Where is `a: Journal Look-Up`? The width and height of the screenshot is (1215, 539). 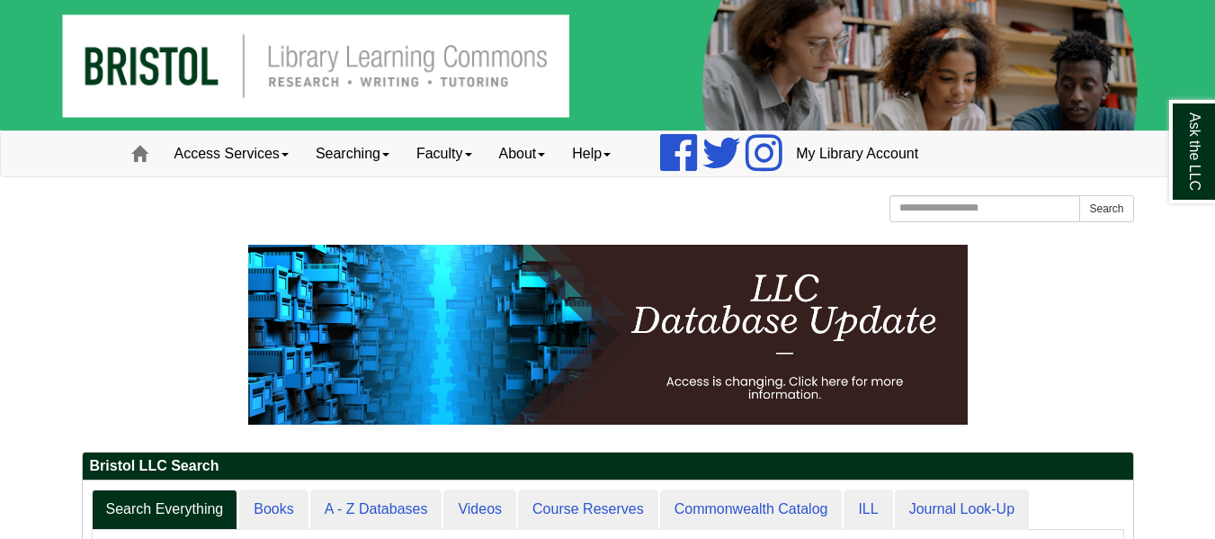 a: Journal Look-Up is located at coordinates (962, 509).